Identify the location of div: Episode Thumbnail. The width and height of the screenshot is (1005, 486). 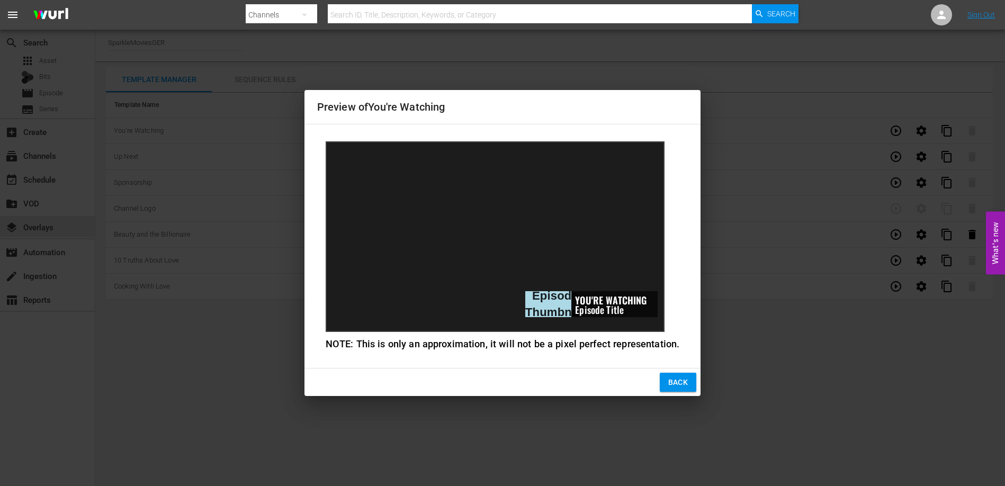
(548, 304).